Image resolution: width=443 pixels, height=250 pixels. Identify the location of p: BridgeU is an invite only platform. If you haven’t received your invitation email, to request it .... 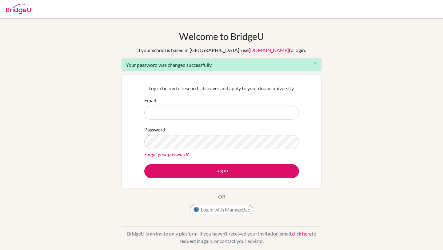
(222, 237).